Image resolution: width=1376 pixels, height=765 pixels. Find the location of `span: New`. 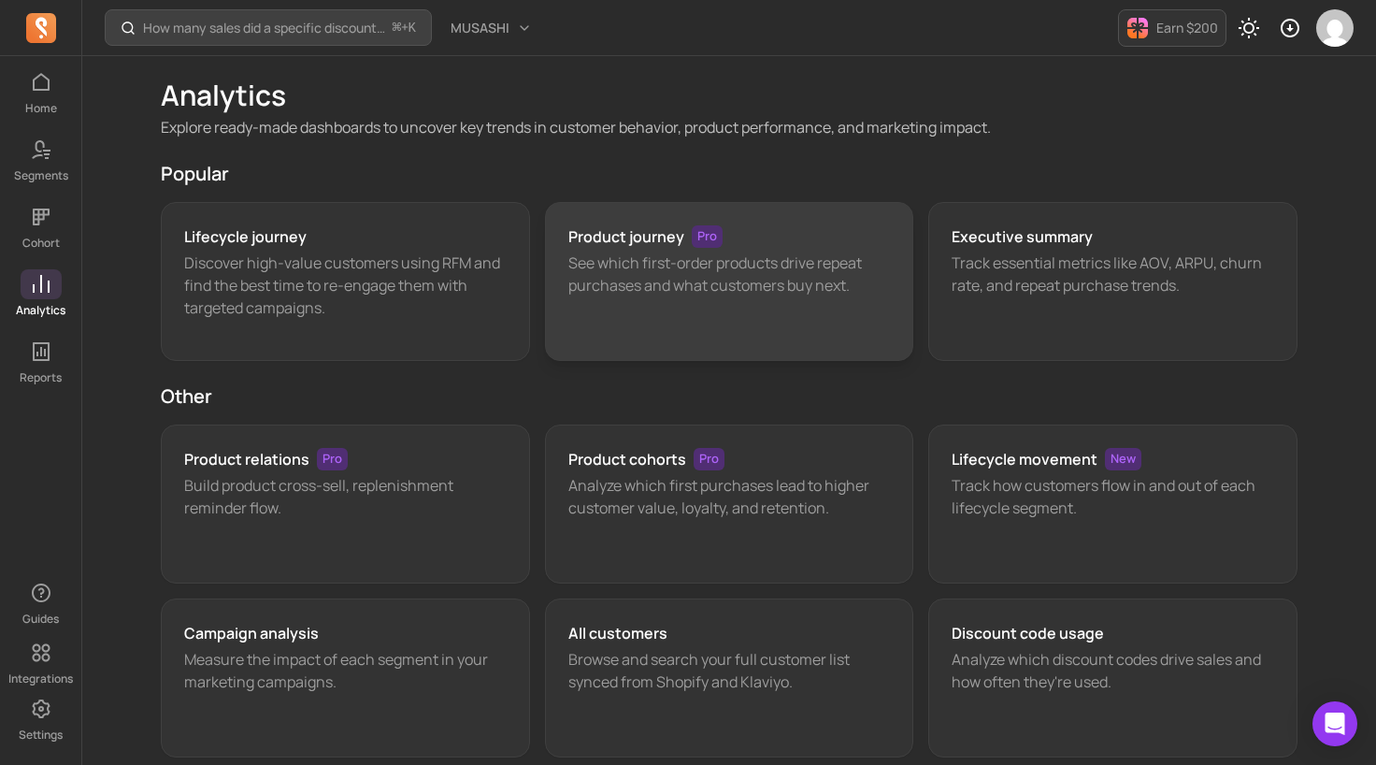

span: New is located at coordinates (1123, 459).